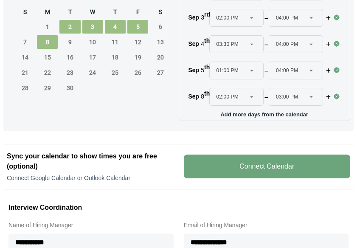  Describe the element at coordinates (93, 42) in the screenshot. I see `span: Wednesday, September 10, 2025` at that location.